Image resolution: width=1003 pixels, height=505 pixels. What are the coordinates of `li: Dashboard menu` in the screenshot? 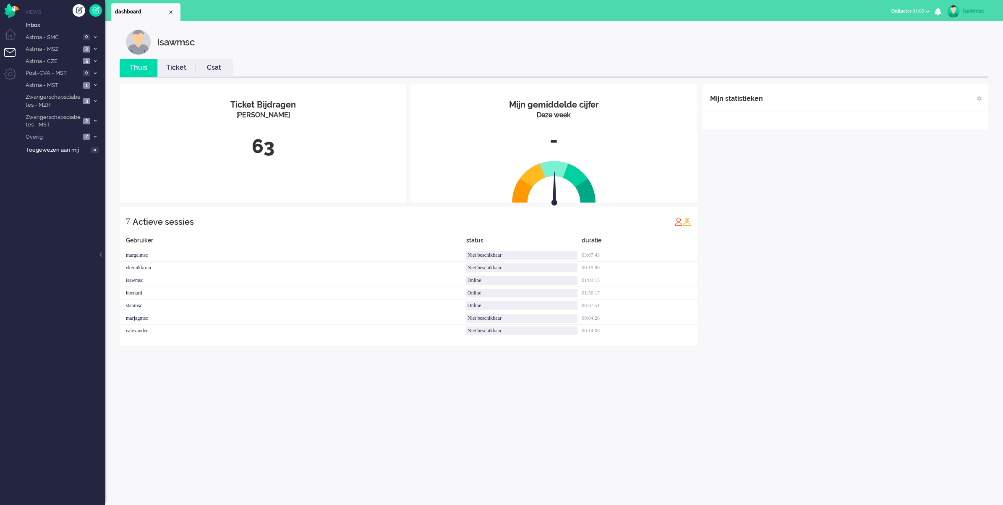 It's located at (13, 38).